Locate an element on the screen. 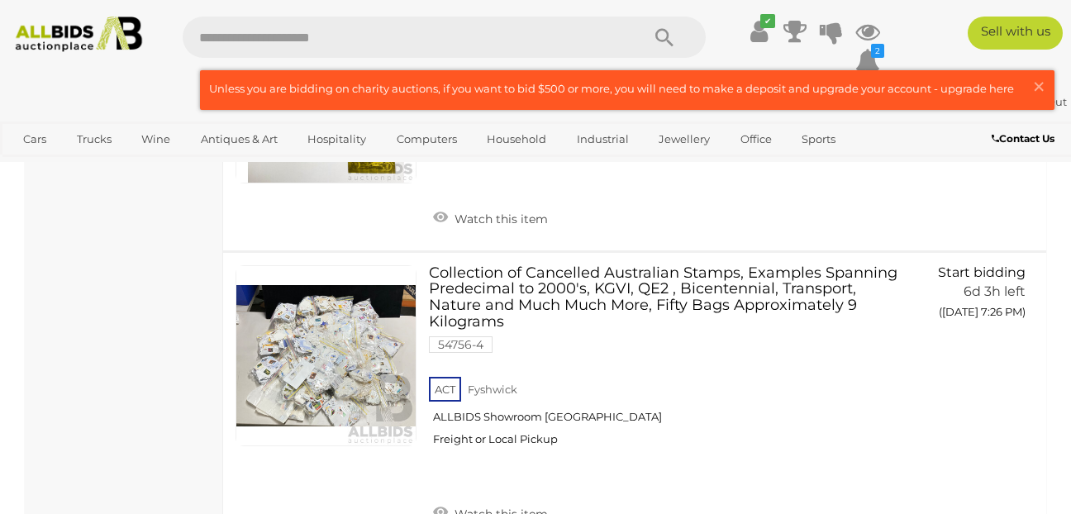 The width and height of the screenshot is (1071, 514). a: Wine is located at coordinates (155, 139).